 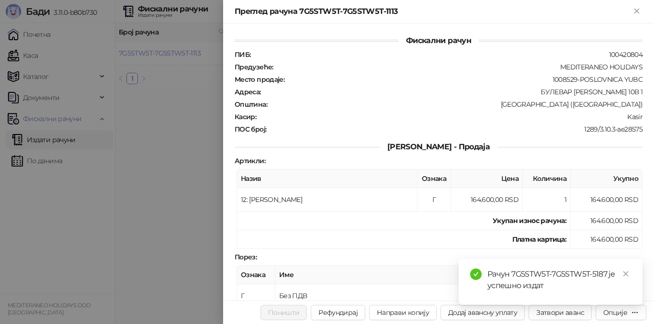 What do you see at coordinates (615, 313) in the screenshot?
I see `div: Опције` at bounding box center [615, 313].